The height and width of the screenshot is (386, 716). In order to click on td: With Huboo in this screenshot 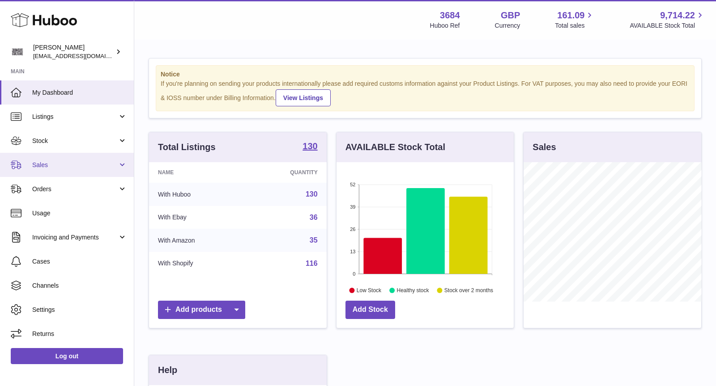, I will do `click(197, 195)`.